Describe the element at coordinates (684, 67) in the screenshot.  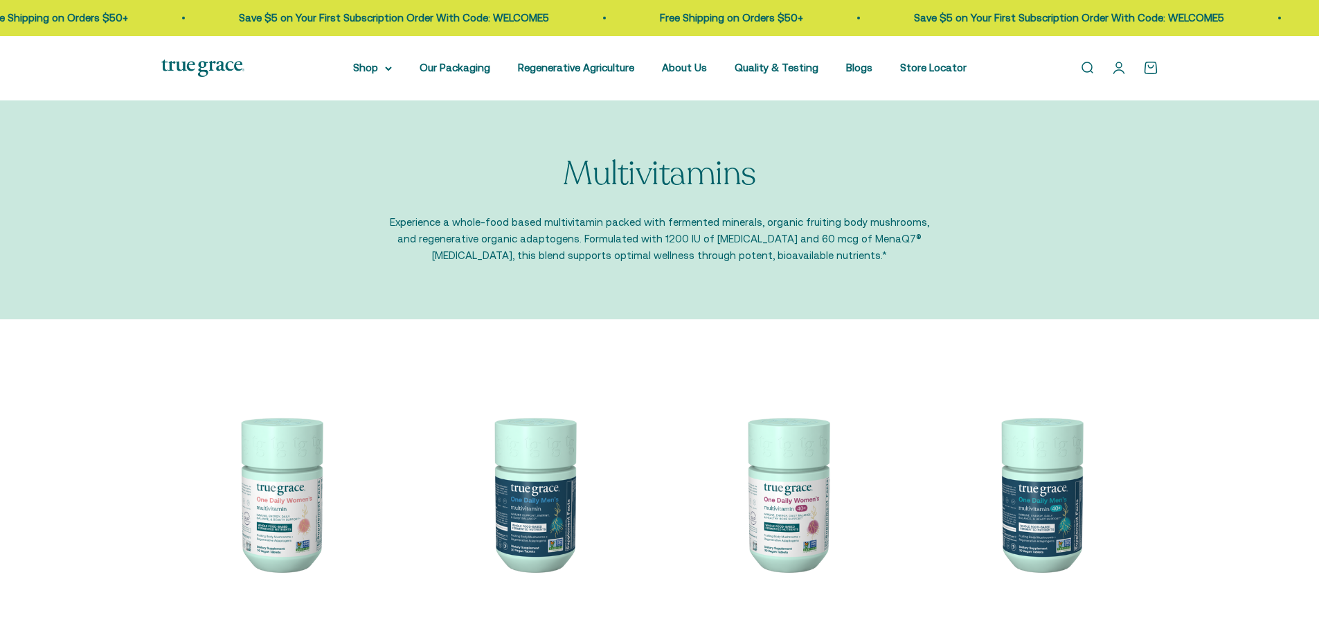
I see `a: About Us` at that location.